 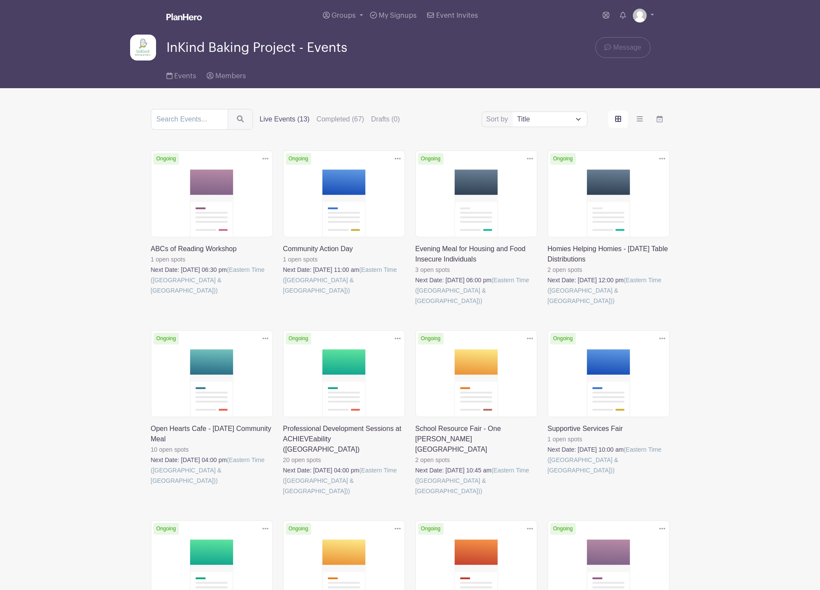 I want to click on img: logo_white-6c42ec7e38ccf1d336a20a19083b03d10ae64f83f12c07503d8b9e83406b4c7d.svg, so click(x=184, y=17).